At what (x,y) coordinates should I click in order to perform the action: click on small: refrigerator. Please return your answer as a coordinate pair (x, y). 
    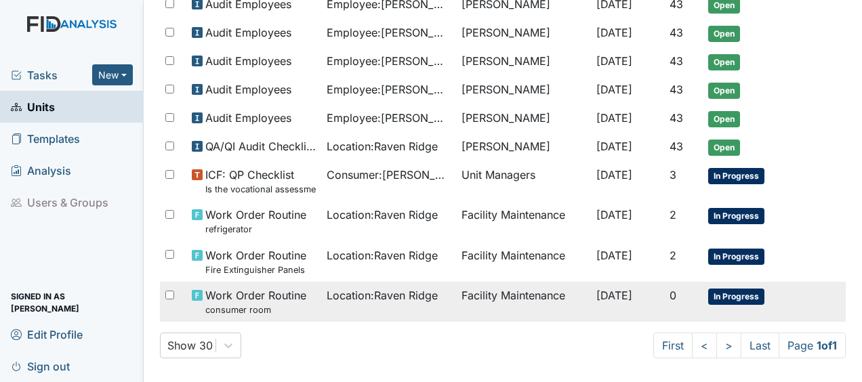
    Looking at the image, I should click on (255, 229).